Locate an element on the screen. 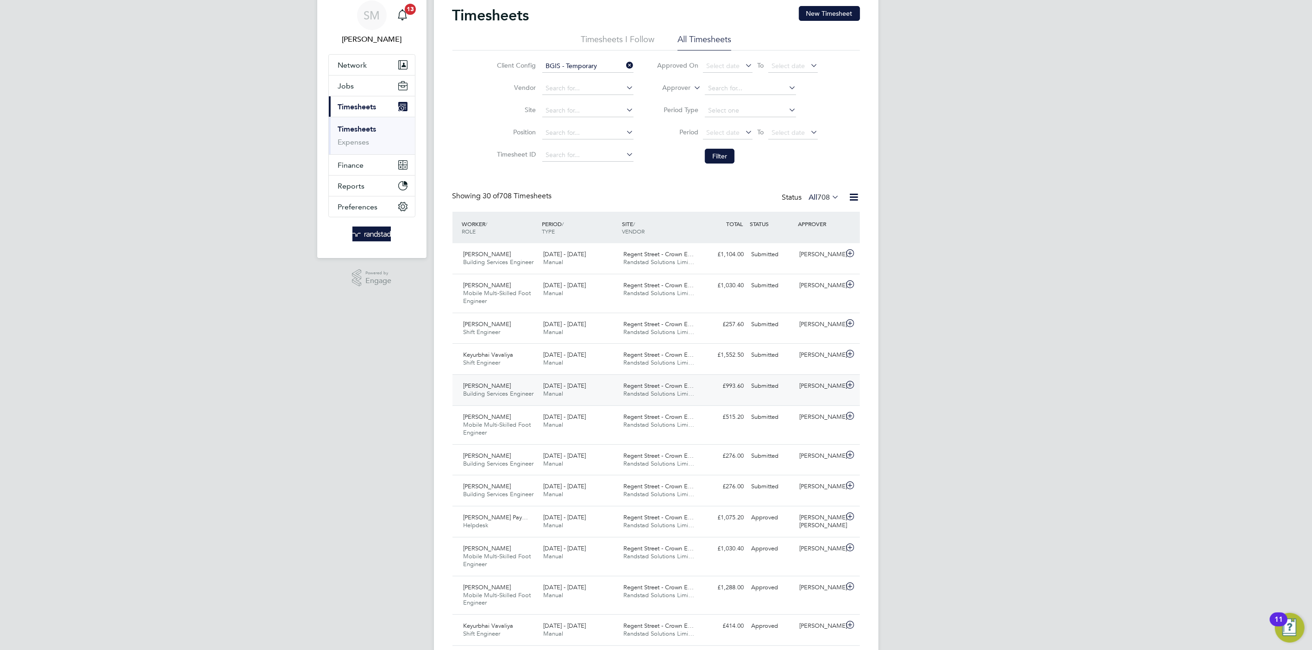  span: Network is located at coordinates (352, 65).